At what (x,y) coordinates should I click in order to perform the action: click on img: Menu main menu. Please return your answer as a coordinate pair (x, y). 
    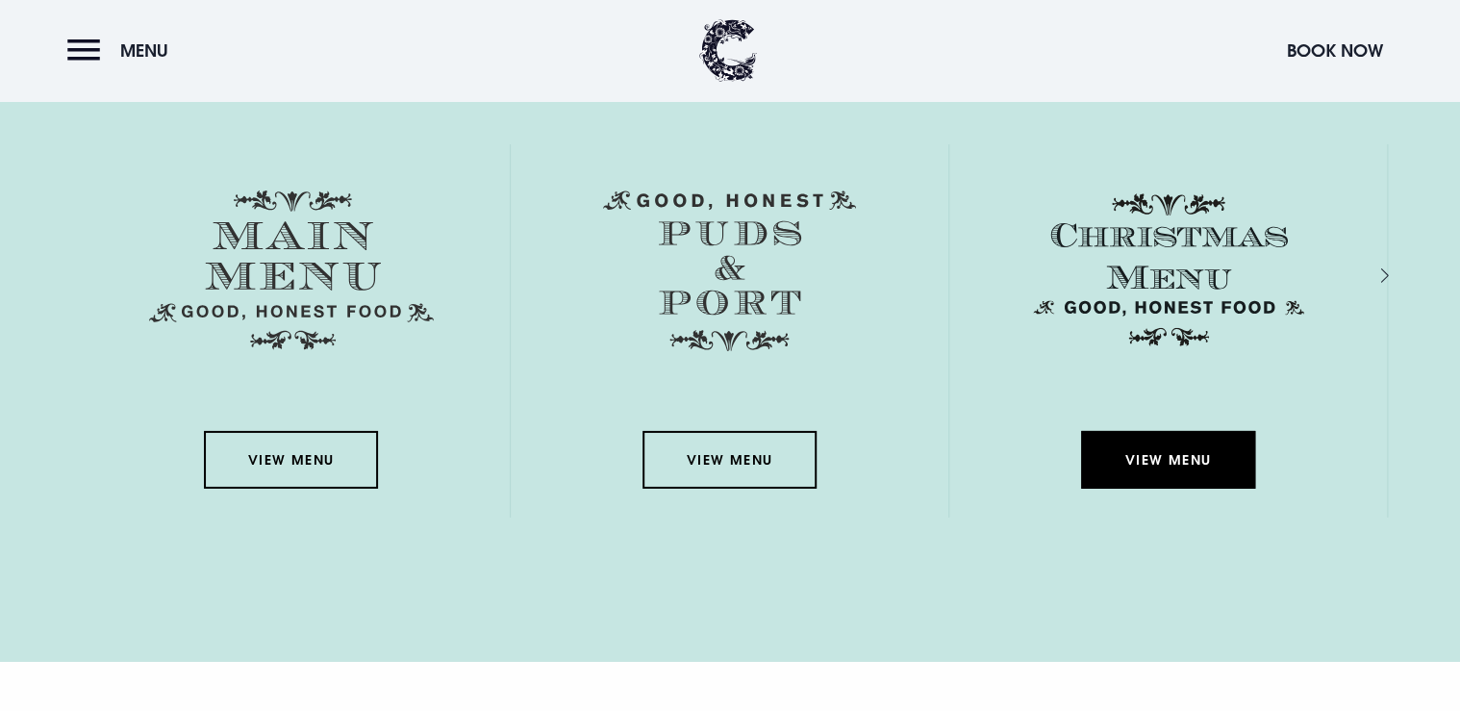
    Looking at the image, I should click on (291, 270).